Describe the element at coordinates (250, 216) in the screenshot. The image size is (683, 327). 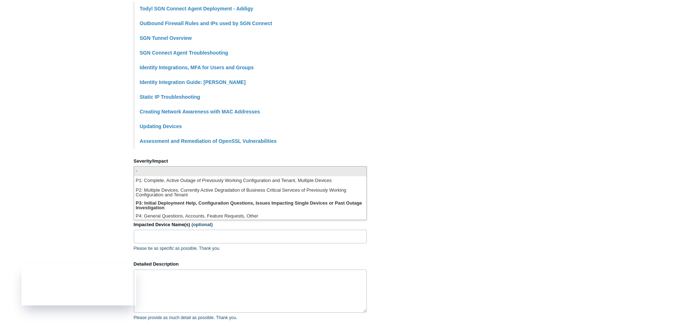
I see `li: P4: General Questions, Accounts, Feature Requests, Other` at that location.